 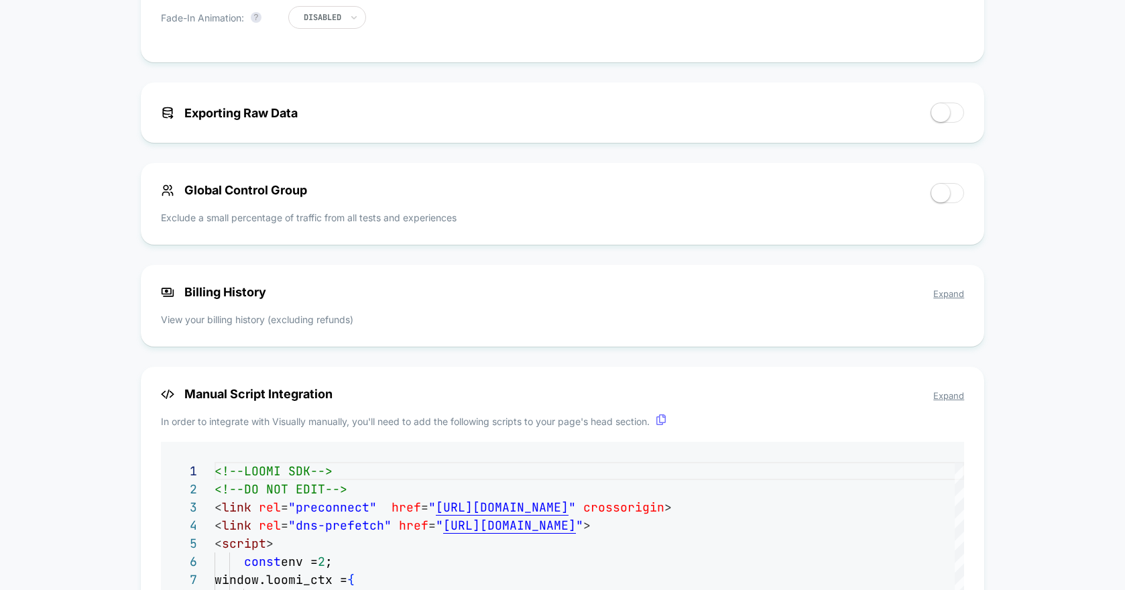 What do you see at coordinates (562, 292) in the screenshot?
I see `span: Billing History` at bounding box center [562, 292].